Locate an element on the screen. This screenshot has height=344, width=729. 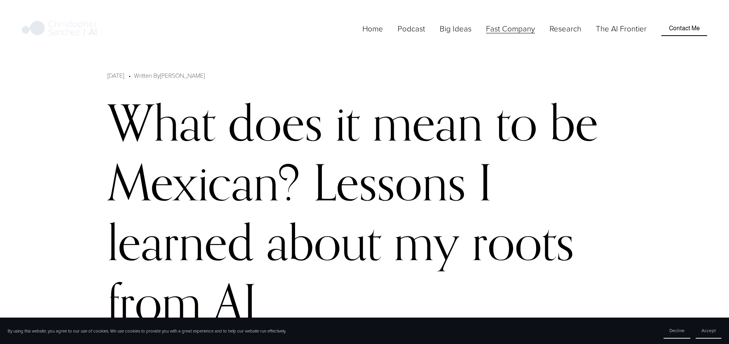
div: roots is located at coordinates (523, 241).